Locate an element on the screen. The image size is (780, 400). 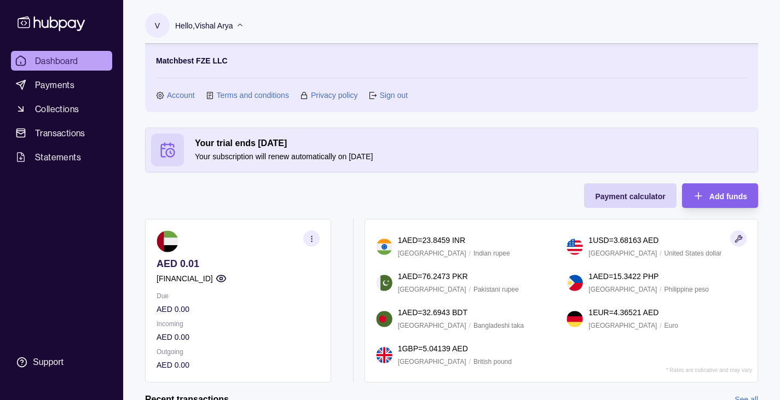
p: Outgoing is located at coordinates (238, 352).